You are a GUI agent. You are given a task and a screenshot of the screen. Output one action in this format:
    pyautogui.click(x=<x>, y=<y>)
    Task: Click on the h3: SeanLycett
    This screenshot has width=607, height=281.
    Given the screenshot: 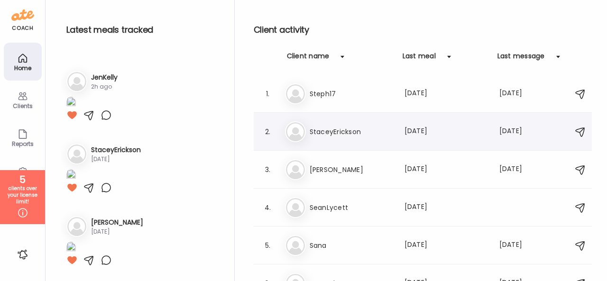 What is the action you would take?
    pyautogui.click(x=352, y=208)
    